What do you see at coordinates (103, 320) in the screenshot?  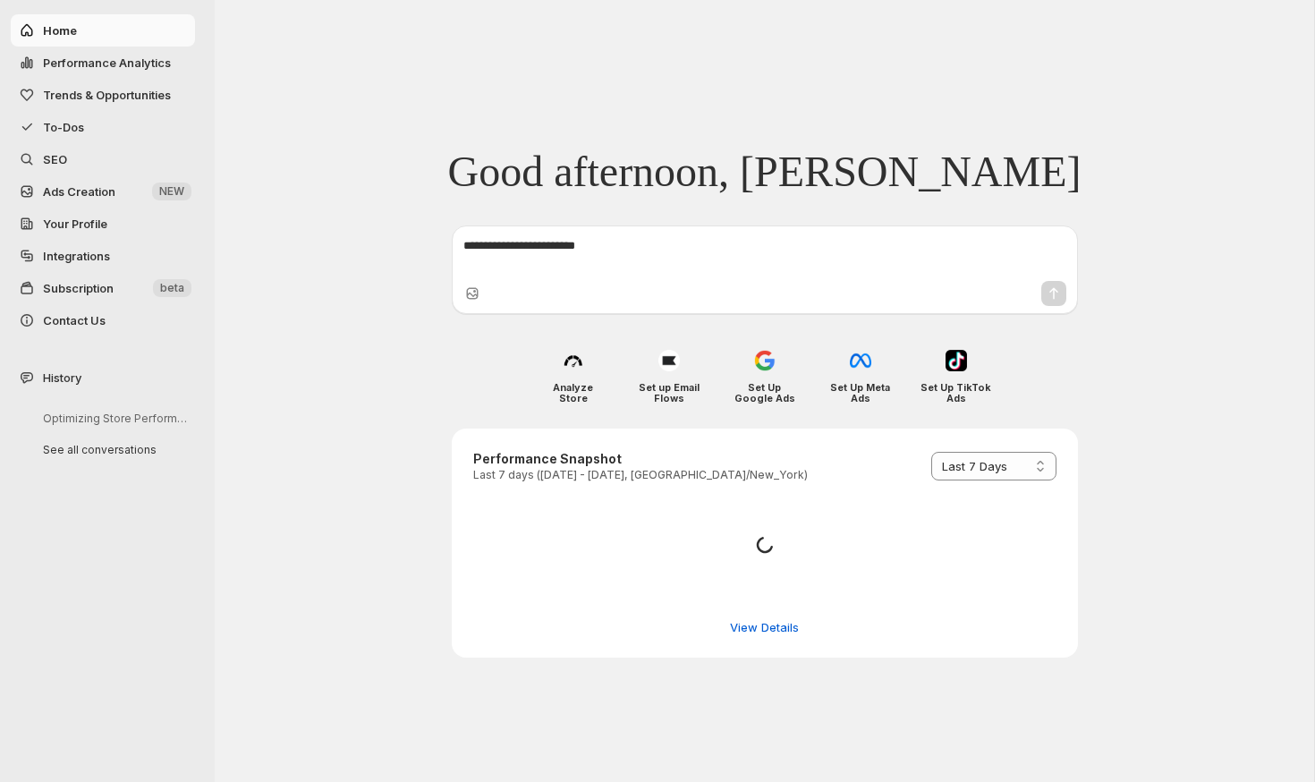 I see `button: Contact Us` at bounding box center [103, 320].